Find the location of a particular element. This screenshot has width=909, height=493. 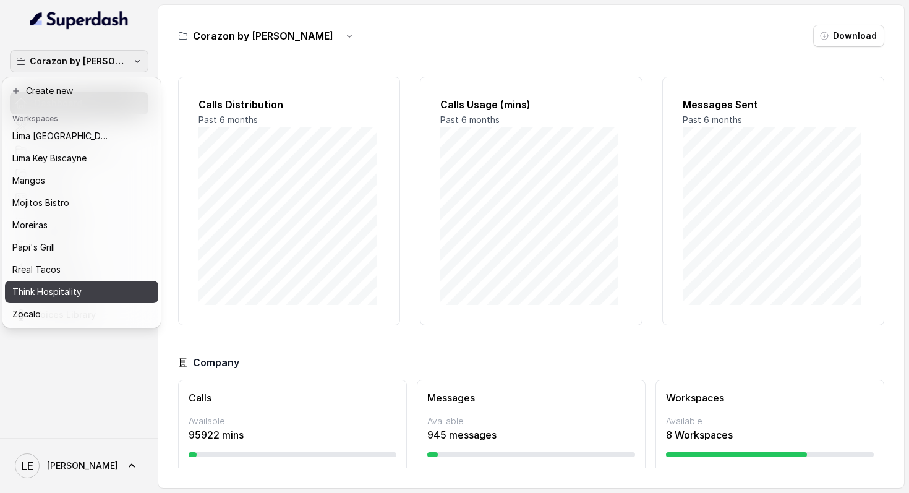

p: Moreiras is located at coordinates (30, 225).